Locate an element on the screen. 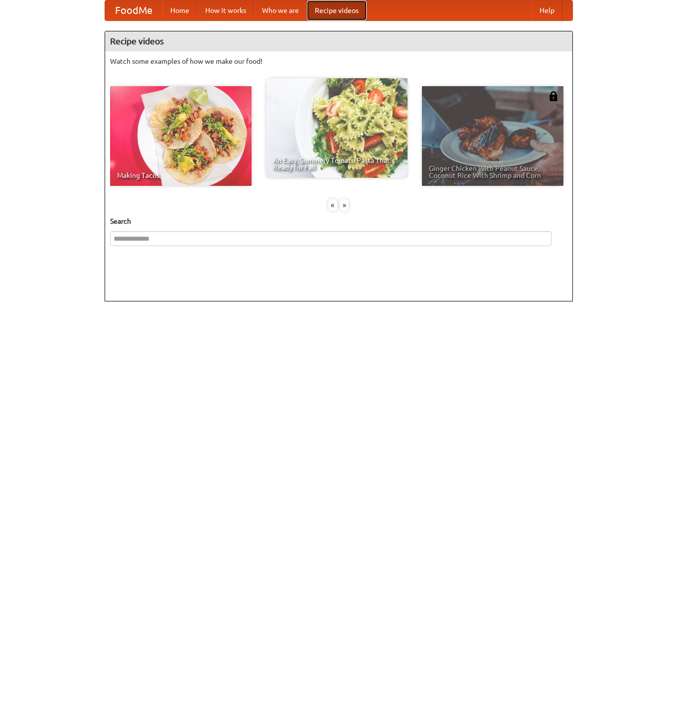  a: Who we are is located at coordinates (281, 10).